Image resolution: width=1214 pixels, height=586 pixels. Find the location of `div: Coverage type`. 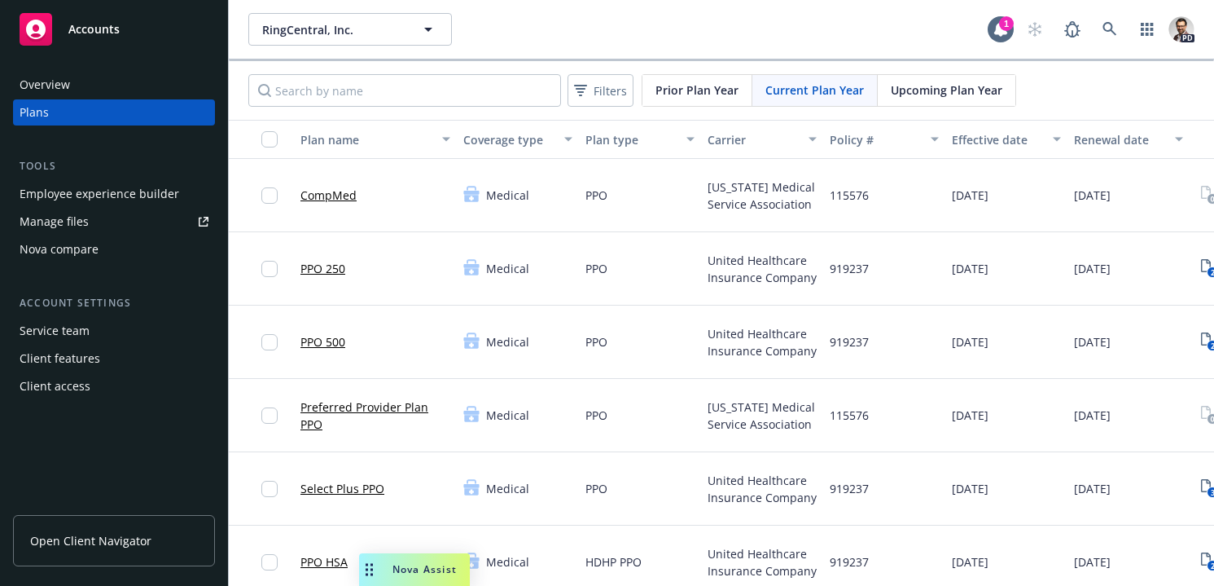

div: Coverage type is located at coordinates (509, 139).